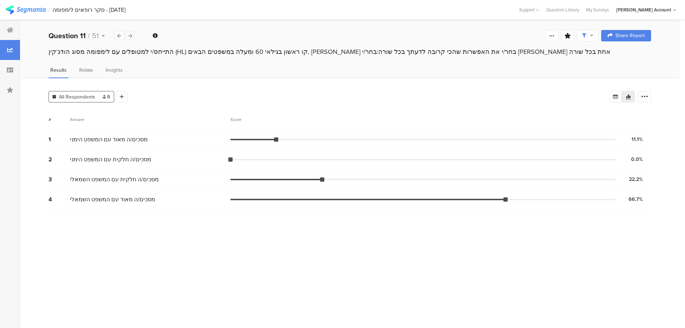 The image size is (685, 328). I want to click on span: מסכים/ה מאוד עם המשפט השמאלי, so click(112, 199).